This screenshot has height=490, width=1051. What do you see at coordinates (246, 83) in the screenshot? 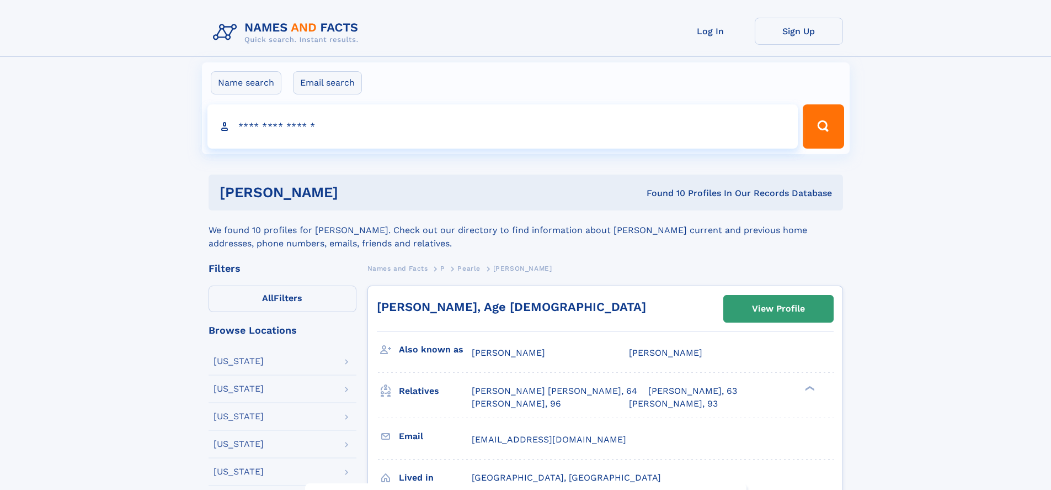
I see `label: Name search` at bounding box center [246, 83].